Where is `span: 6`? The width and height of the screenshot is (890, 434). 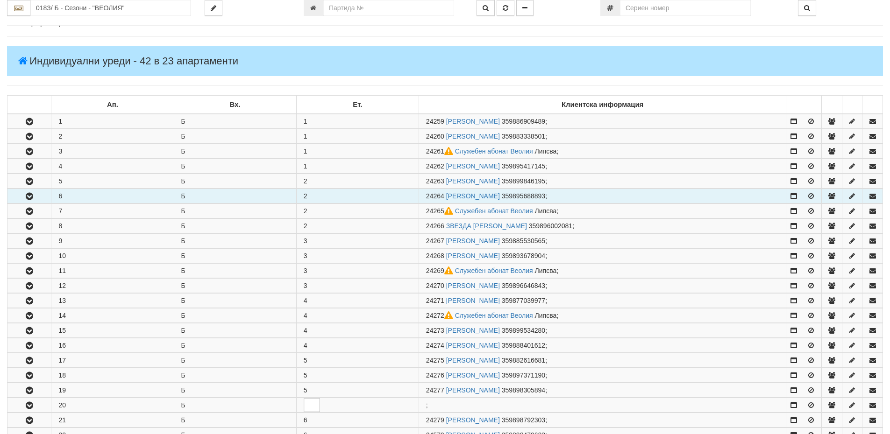
span: 6 is located at coordinates (305, 420).